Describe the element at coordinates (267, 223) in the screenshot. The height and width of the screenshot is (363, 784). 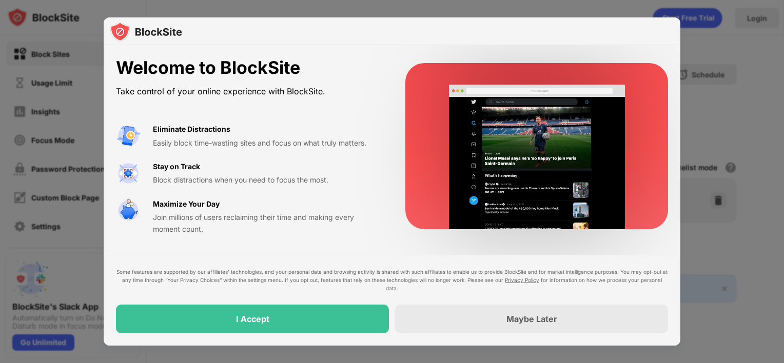
I see `div: Join millions of users reclaiming their time and making every moment count.` at that location.